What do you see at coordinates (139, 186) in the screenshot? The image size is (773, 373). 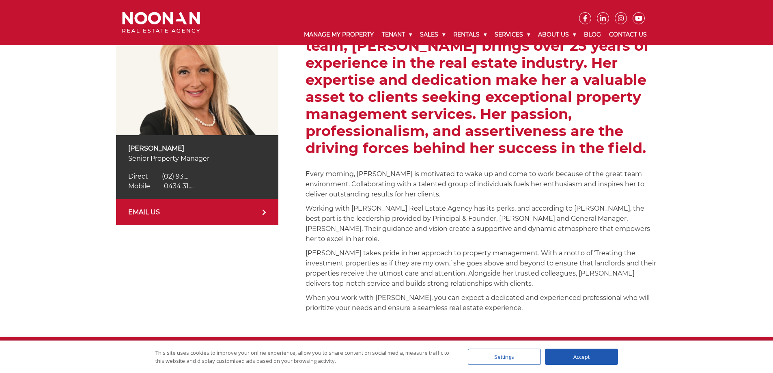 I see `span: Mobile` at bounding box center [139, 186].